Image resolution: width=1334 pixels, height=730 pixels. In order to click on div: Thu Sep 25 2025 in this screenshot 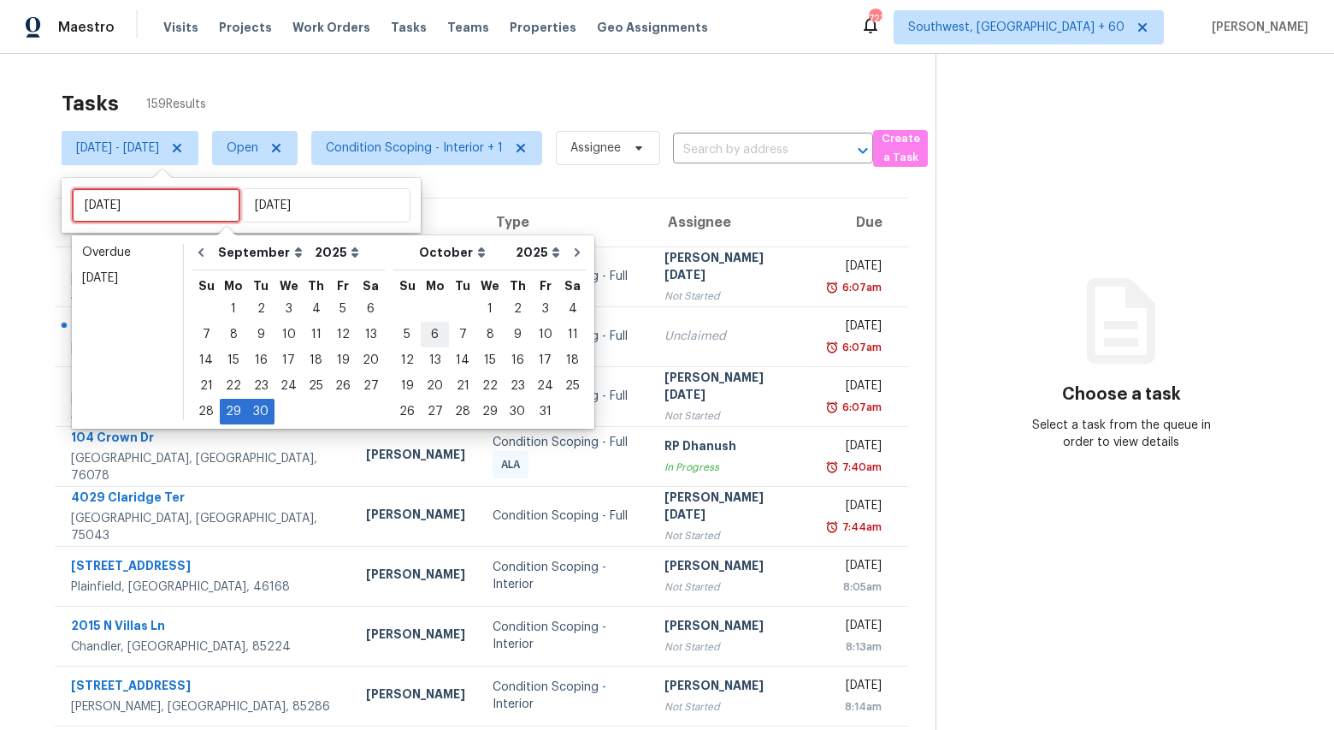, I will do `click(316, 386)`.